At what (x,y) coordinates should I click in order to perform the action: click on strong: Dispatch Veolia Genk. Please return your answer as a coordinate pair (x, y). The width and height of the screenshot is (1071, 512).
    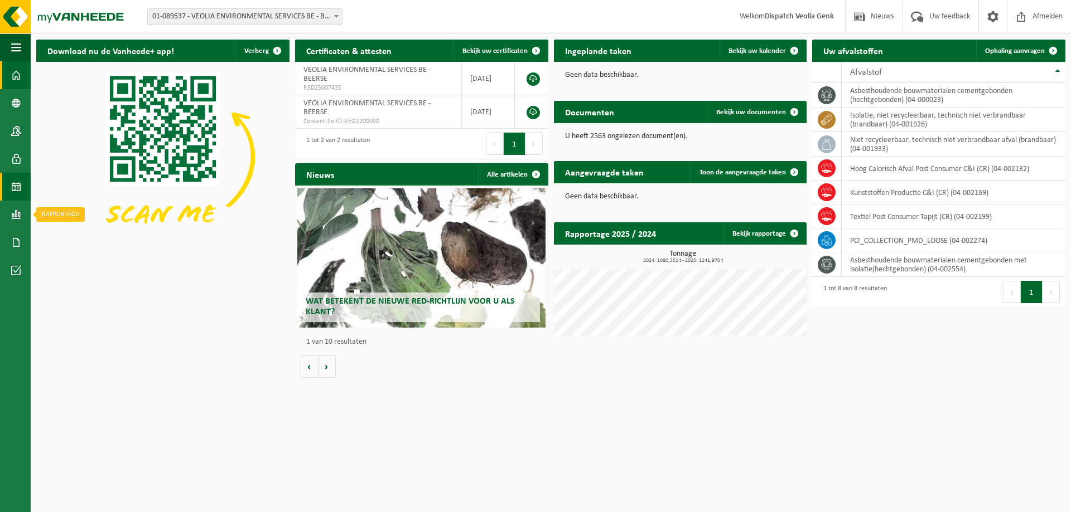
    Looking at the image, I should click on (799, 16).